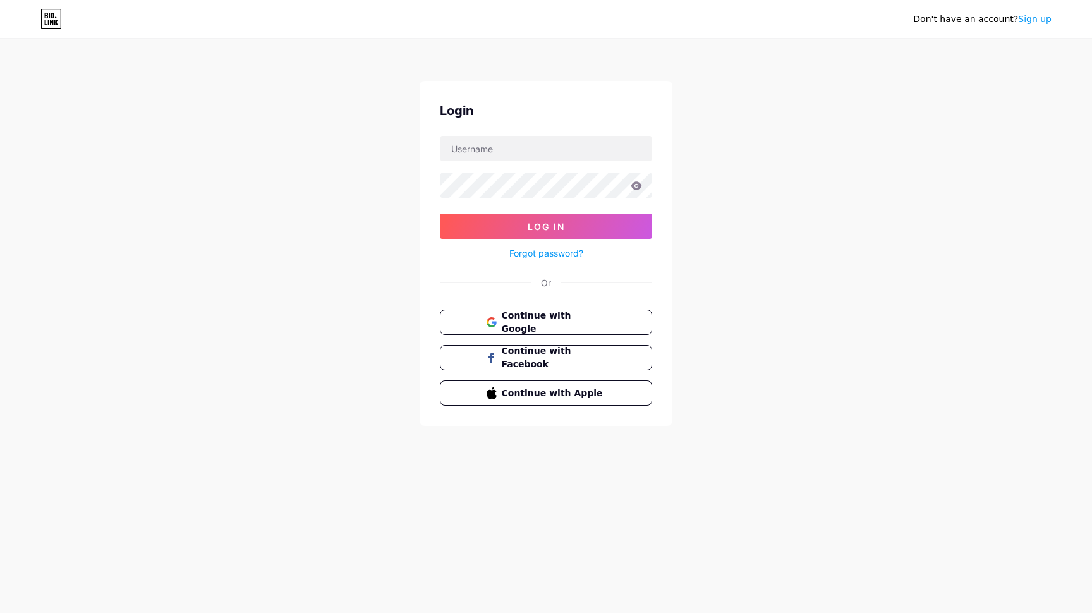 The width and height of the screenshot is (1092, 613). Describe the element at coordinates (546, 358) in the screenshot. I see `a: Continue with Facebook` at that location.